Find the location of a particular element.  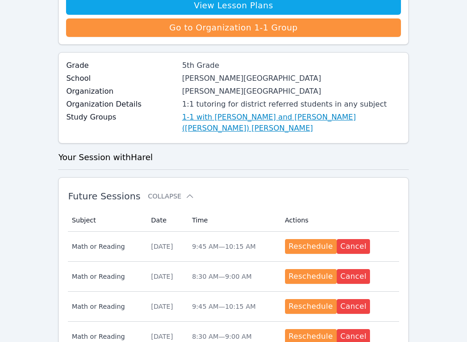

label: Organization Details is located at coordinates (121, 104).